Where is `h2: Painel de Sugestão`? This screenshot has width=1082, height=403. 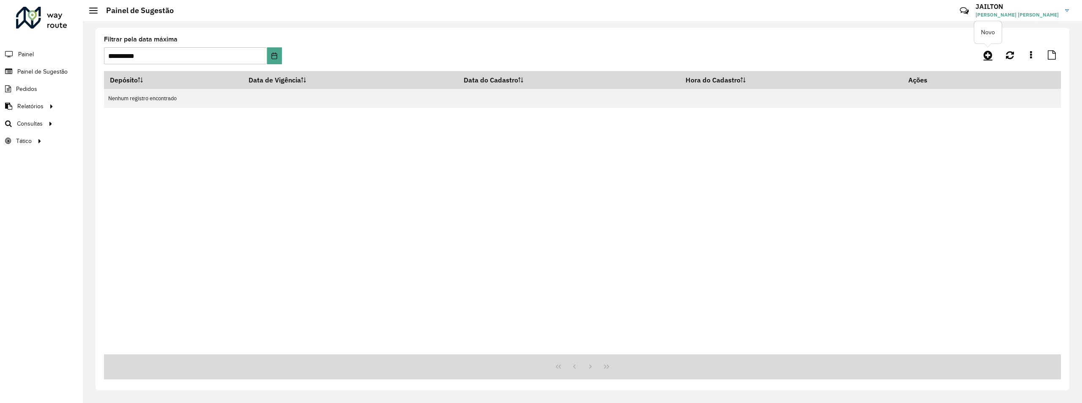 h2: Painel de Sugestão is located at coordinates (136, 11).